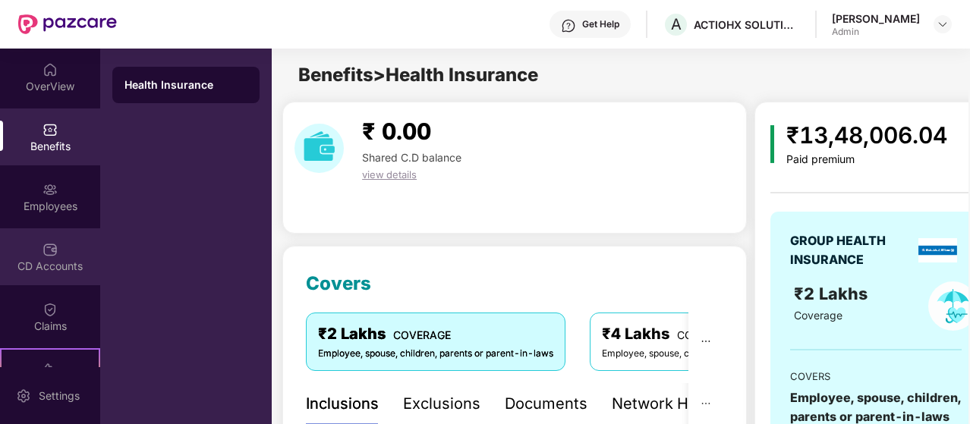  I want to click on div: COVERS, so click(876, 377).